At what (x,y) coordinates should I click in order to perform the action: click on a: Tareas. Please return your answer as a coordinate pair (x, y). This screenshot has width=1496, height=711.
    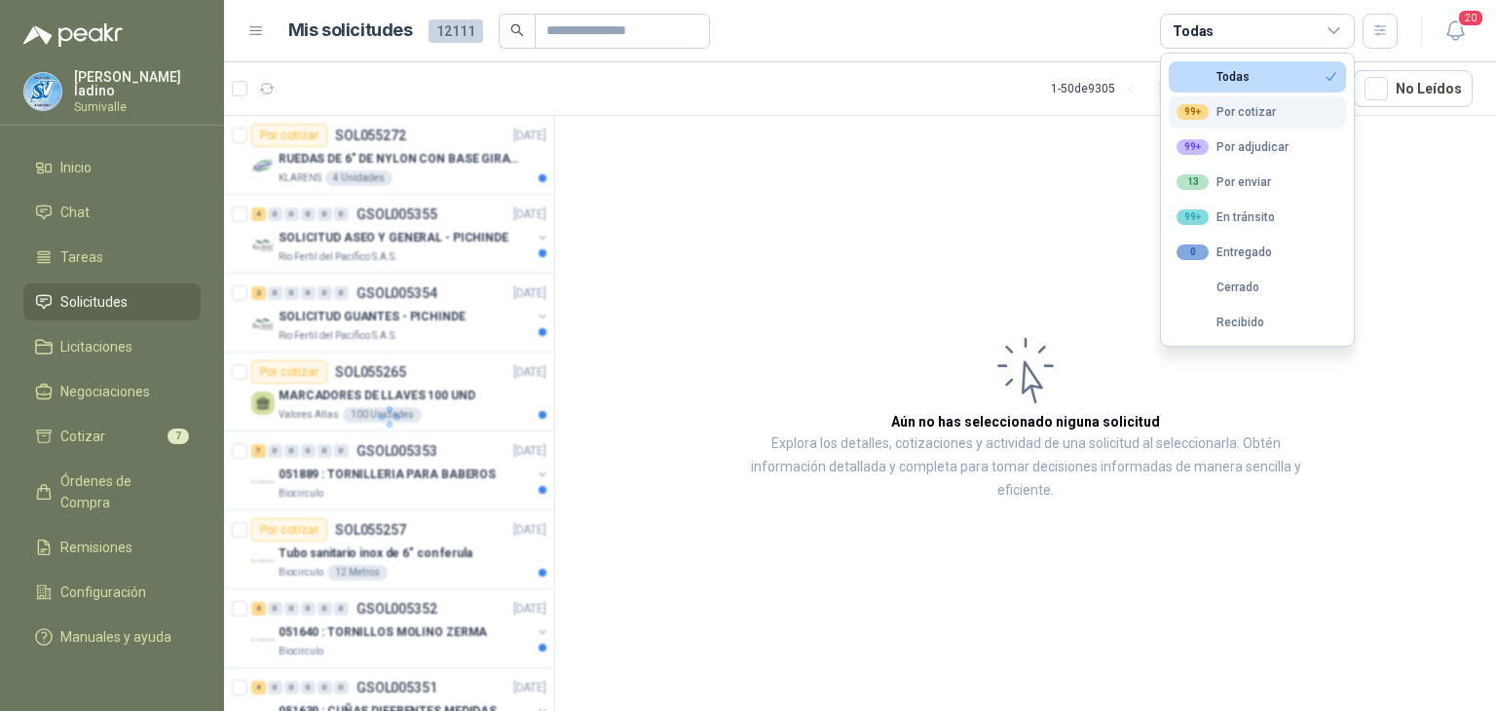
    Looking at the image, I should click on (112, 257).